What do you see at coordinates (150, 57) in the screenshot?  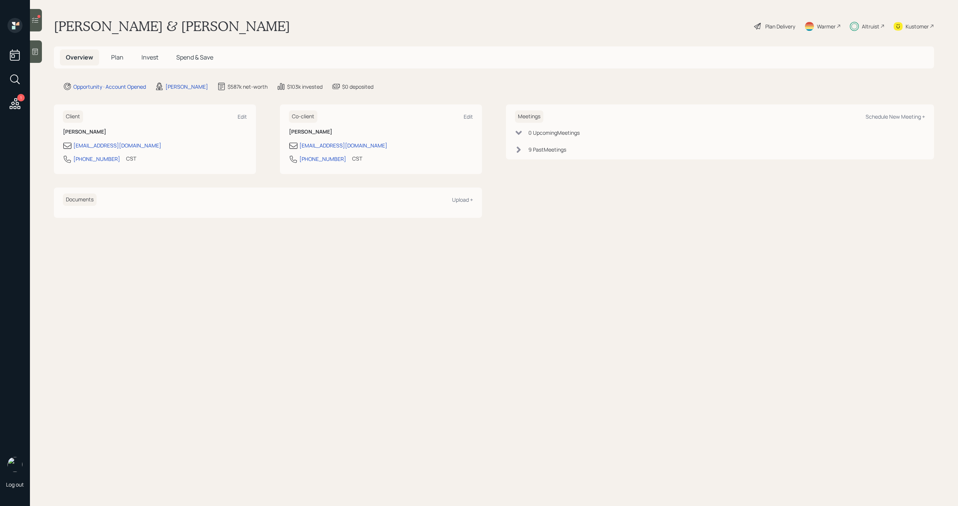 I see `span: Invest` at bounding box center [150, 57].